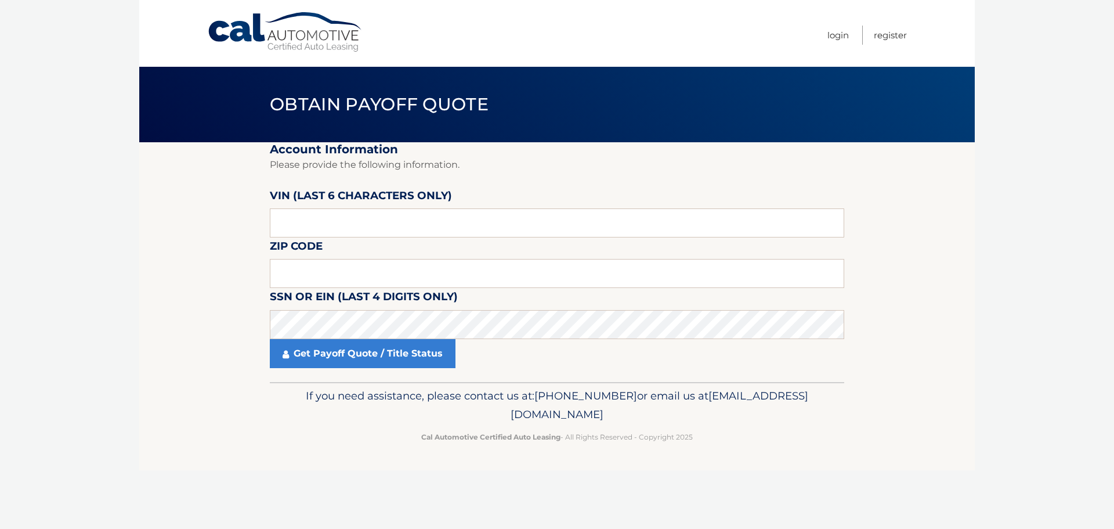 The height and width of the screenshot is (529, 1114). Describe the element at coordinates (379, 104) in the screenshot. I see `span: Obtain Payoff Quote` at that location.